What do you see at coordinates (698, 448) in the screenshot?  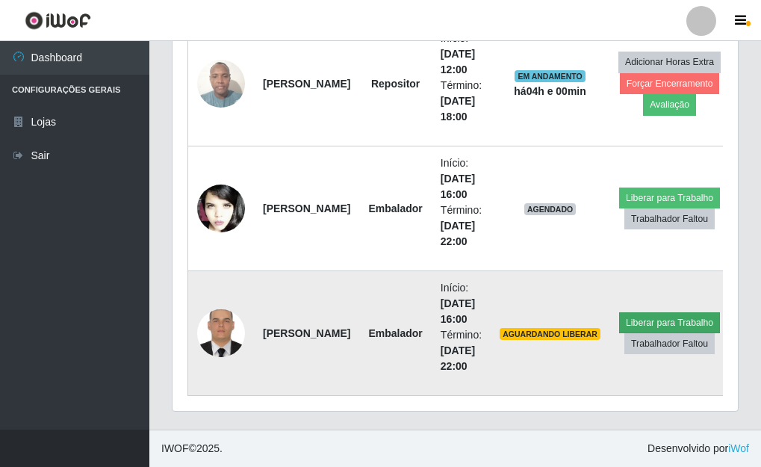 I see `span: Desenvolvido por` at bounding box center [698, 448].